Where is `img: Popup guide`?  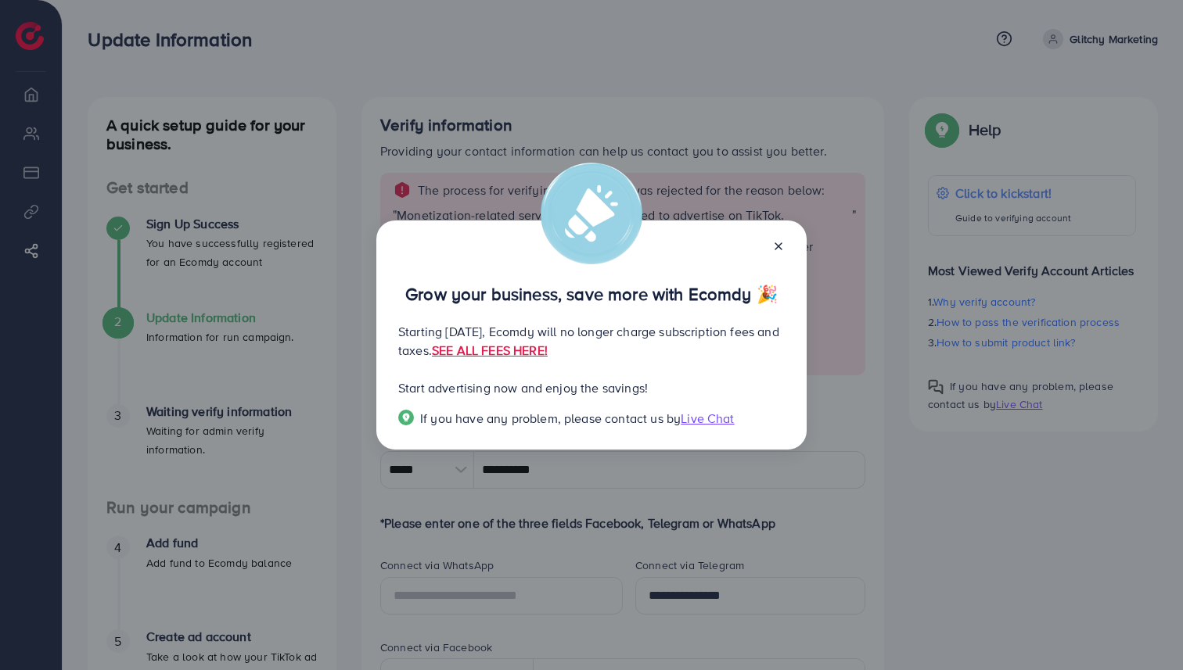
img: Popup guide is located at coordinates (406, 418).